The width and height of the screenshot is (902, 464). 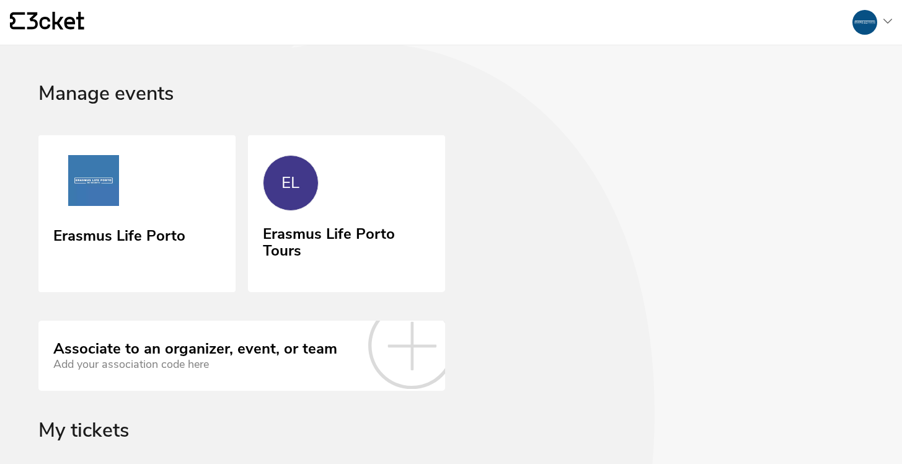 What do you see at coordinates (450, 108) in the screenshot?
I see `div: Manage events` at bounding box center [450, 108].